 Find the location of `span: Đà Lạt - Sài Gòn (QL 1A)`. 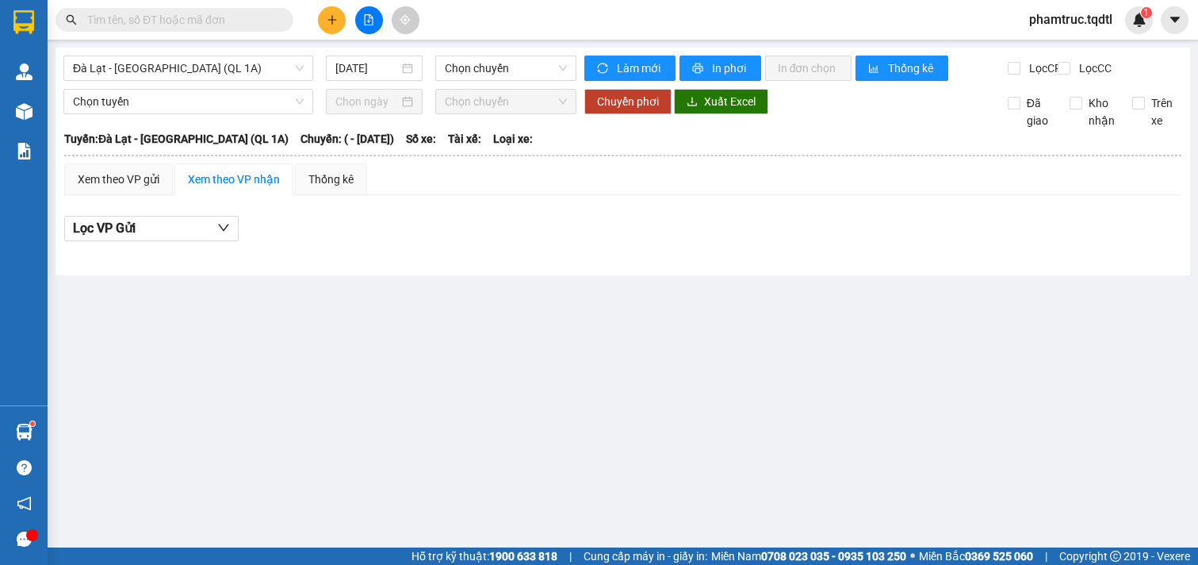

span: Đà Lạt - Sài Gòn (QL 1A) is located at coordinates (188, 68).